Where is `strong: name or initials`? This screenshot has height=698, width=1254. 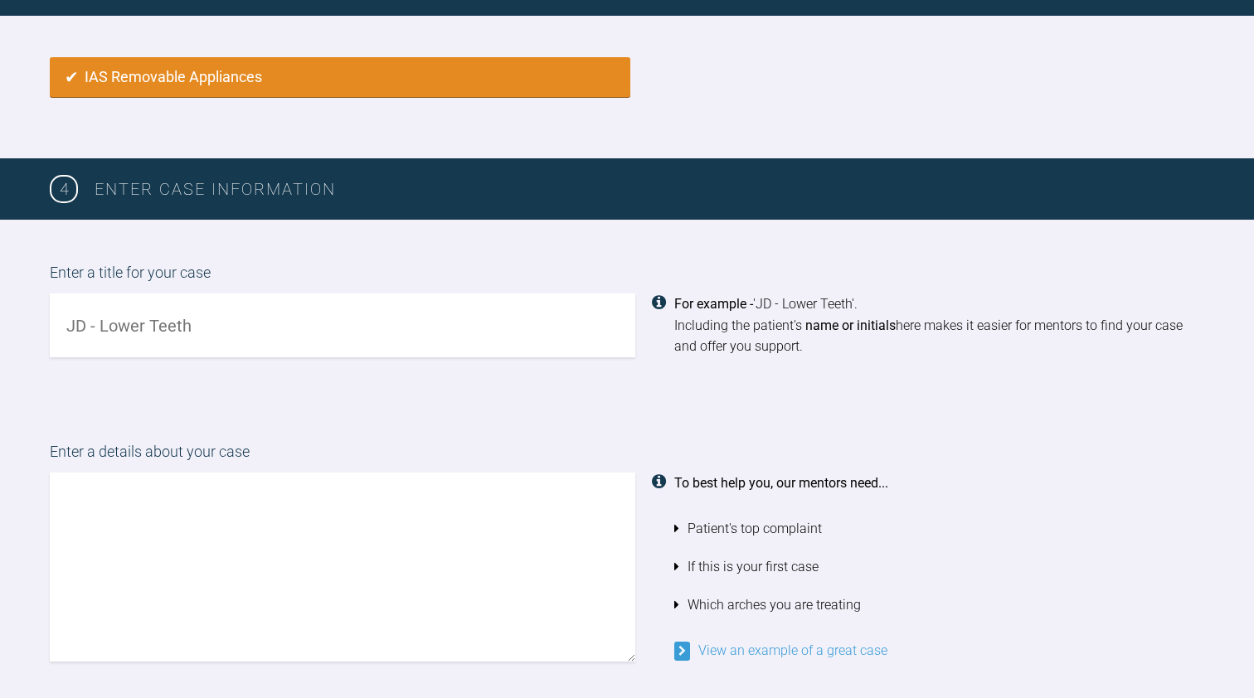
strong: name or initials is located at coordinates (850, 325).